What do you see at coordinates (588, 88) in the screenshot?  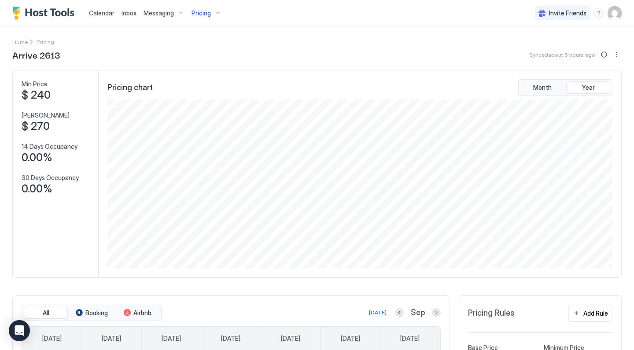 I see `button: Year` at bounding box center [588, 88].